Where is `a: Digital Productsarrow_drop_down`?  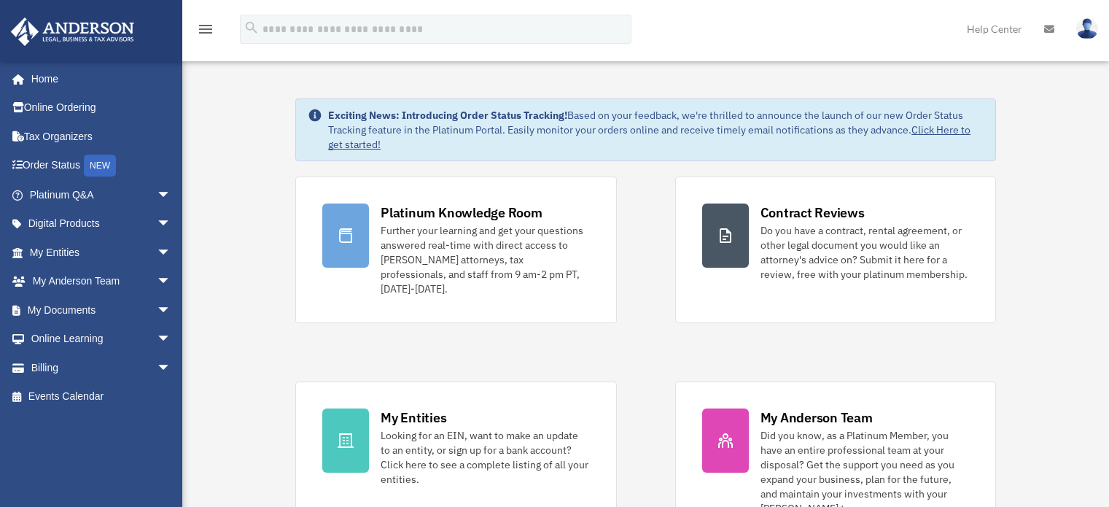 a: Digital Productsarrow_drop_down is located at coordinates (101, 224).